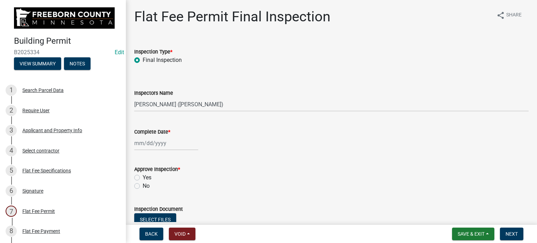 The image size is (537, 243). Describe the element at coordinates (473, 234) in the screenshot. I see `button: Save & Exit` at that location.